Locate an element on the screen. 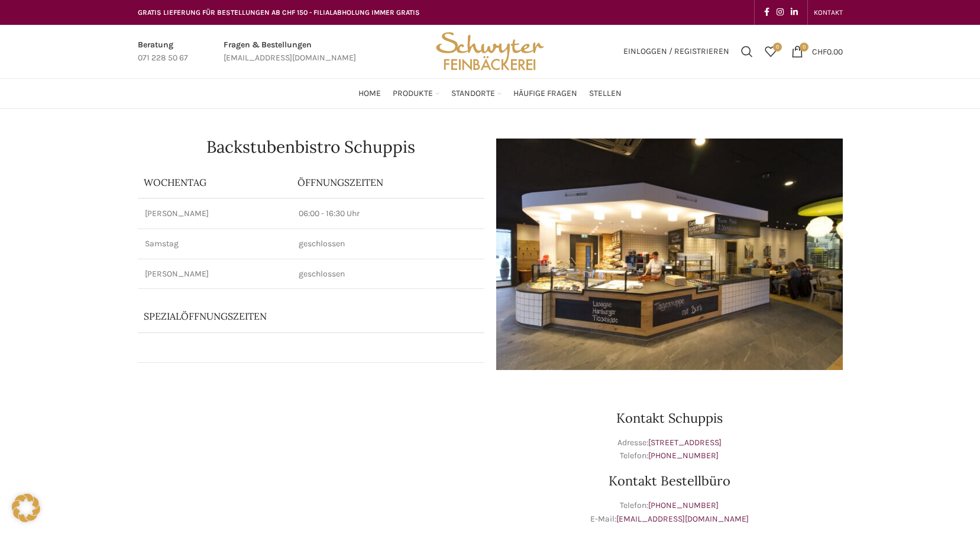 This screenshot has height=534, width=980. span: CHF is located at coordinates (819, 51).